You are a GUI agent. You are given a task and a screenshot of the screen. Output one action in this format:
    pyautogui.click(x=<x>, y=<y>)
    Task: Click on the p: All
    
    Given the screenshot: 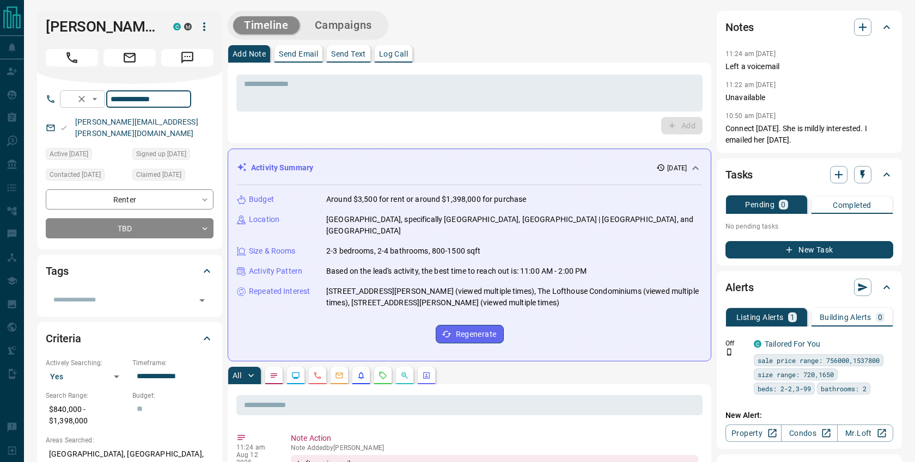 What is the action you would take?
    pyautogui.click(x=237, y=376)
    